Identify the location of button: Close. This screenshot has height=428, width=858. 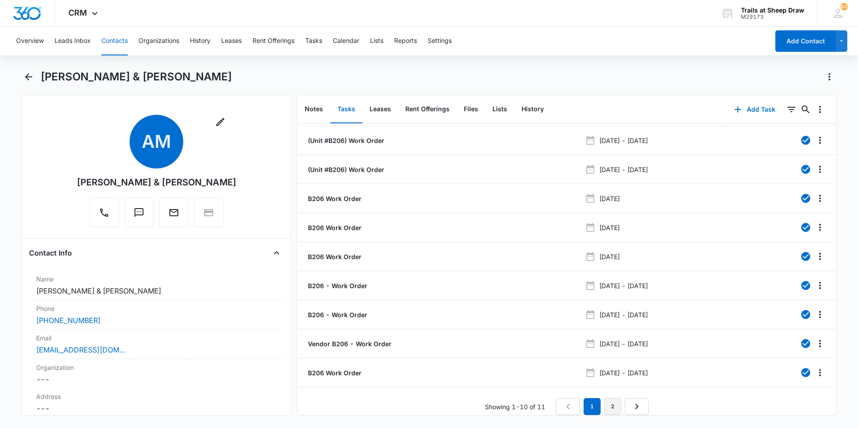
(277, 253).